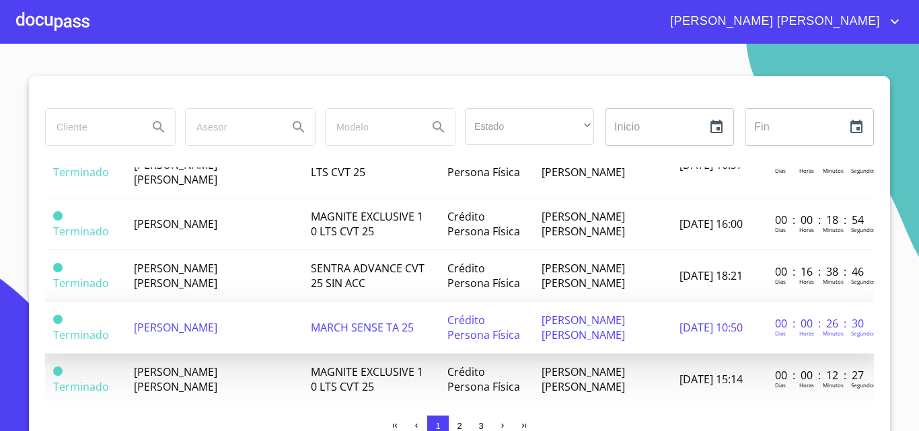  I want to click on p: 00 : 00 : 12 : 27, so click(821, 376).